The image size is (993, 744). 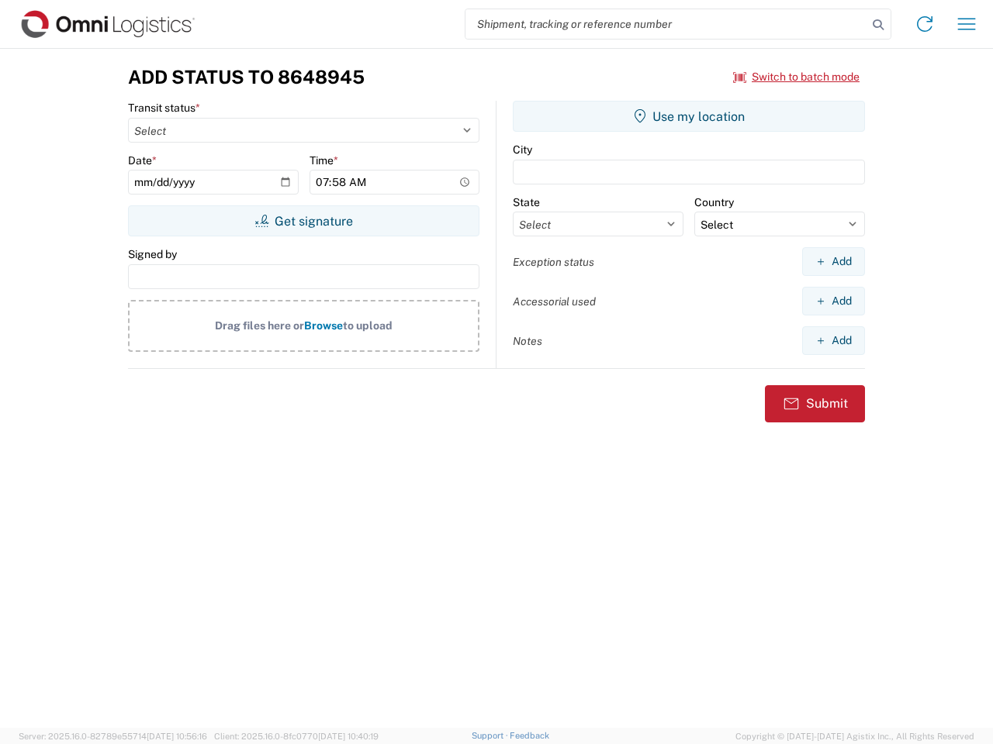 What do you see at coordinates (142, 161) in the screenshot?
I see `label: Date` at bounding box center [142, 161].